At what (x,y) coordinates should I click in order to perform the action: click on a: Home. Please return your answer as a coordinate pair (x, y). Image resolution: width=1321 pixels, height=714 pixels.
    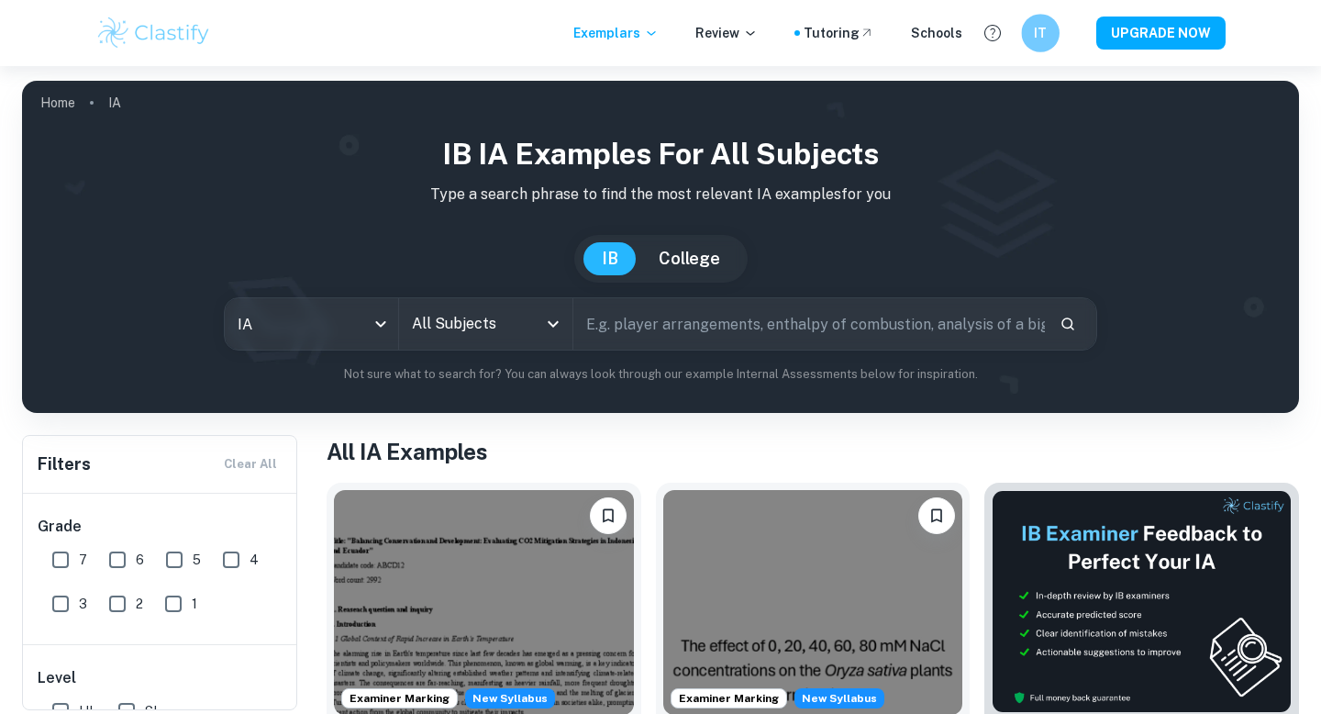
    Looking at the image, I should click on (58, 103).